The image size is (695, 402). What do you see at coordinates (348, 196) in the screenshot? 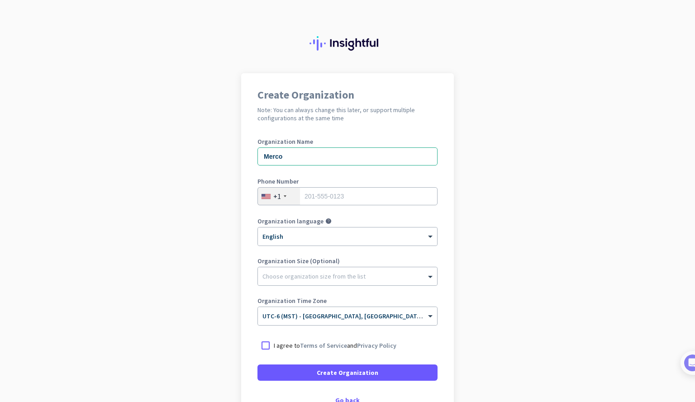
I see `input: 201-555-0123` at bounding box center [348, 196].